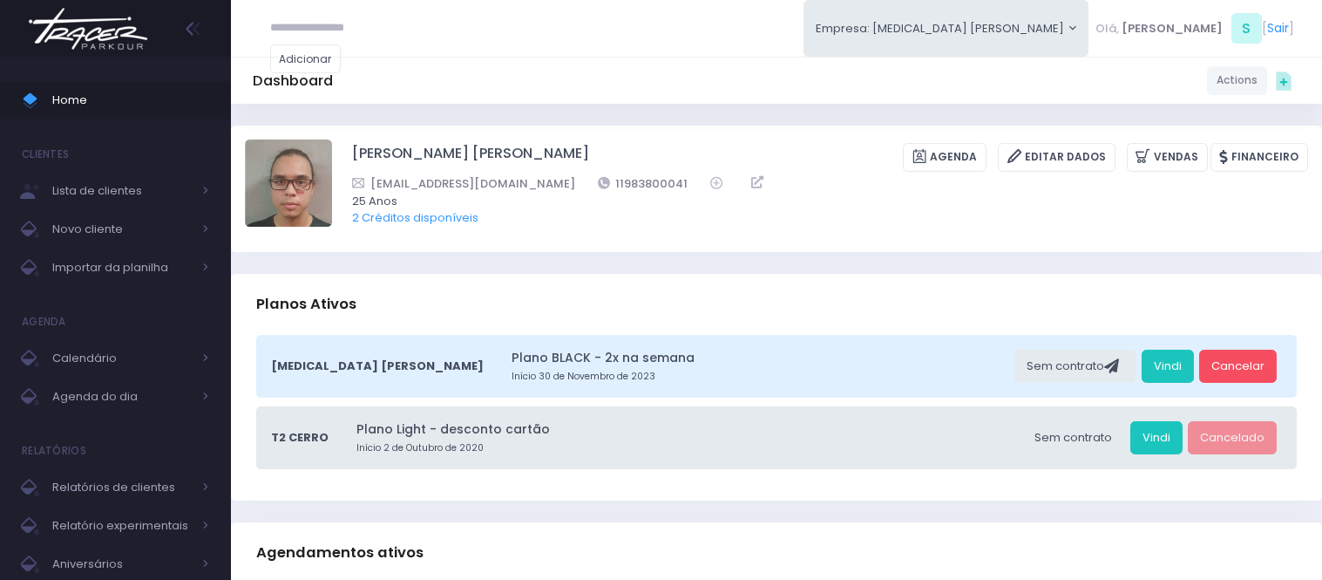 Image resolution: width=1322 pixels, height=580 pixels. Describe the element at coordinates (54, 451) in the screenshot. I see `h4: Relatórios` at that location.